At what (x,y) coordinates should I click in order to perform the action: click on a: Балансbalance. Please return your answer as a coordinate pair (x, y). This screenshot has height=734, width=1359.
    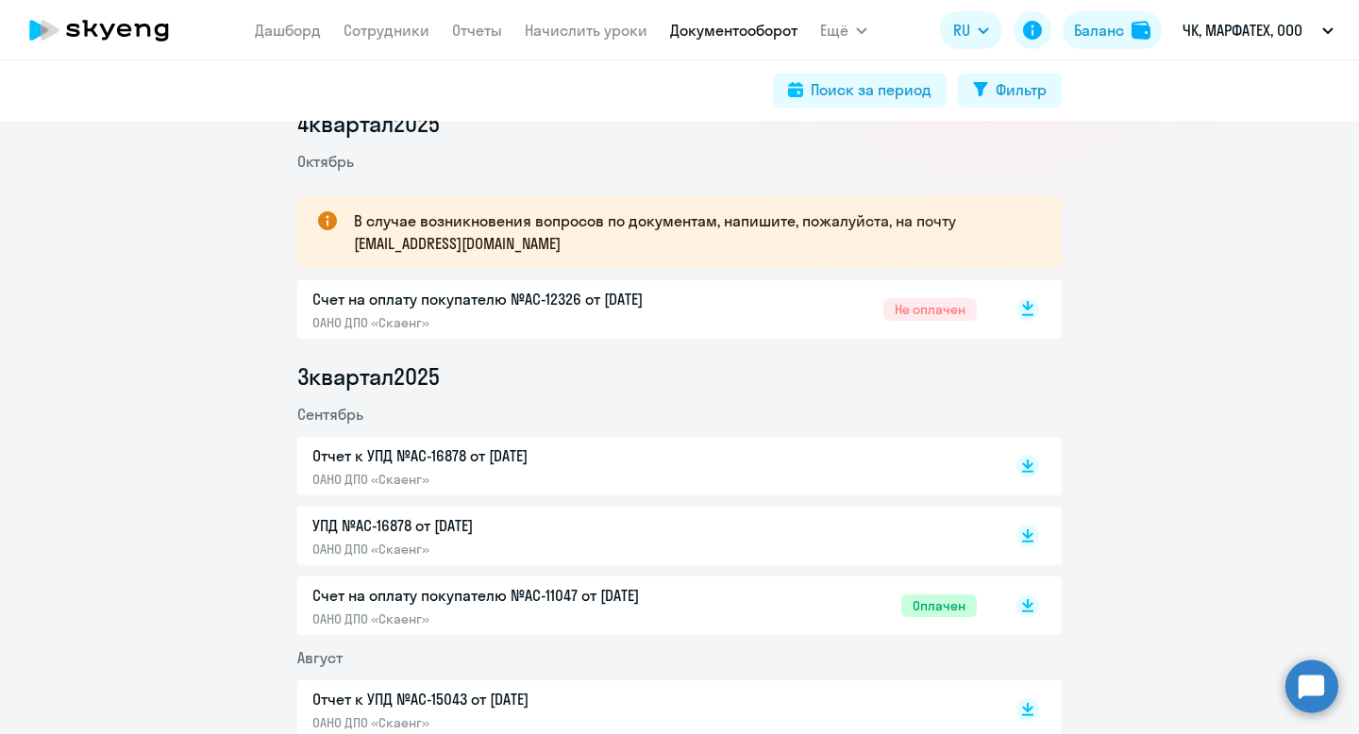
    Looking at the image, I should click on (1112, 30).